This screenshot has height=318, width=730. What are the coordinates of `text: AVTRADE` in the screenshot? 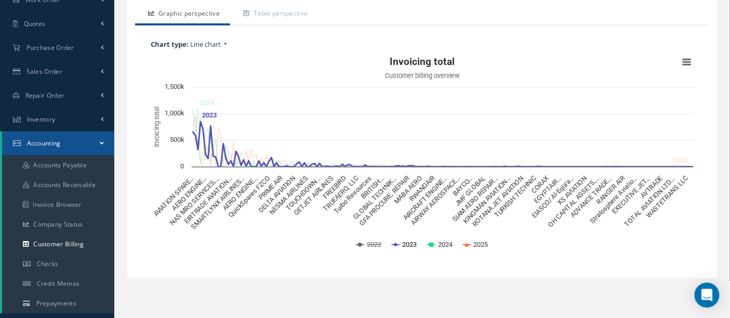 It's located at (651, 187).